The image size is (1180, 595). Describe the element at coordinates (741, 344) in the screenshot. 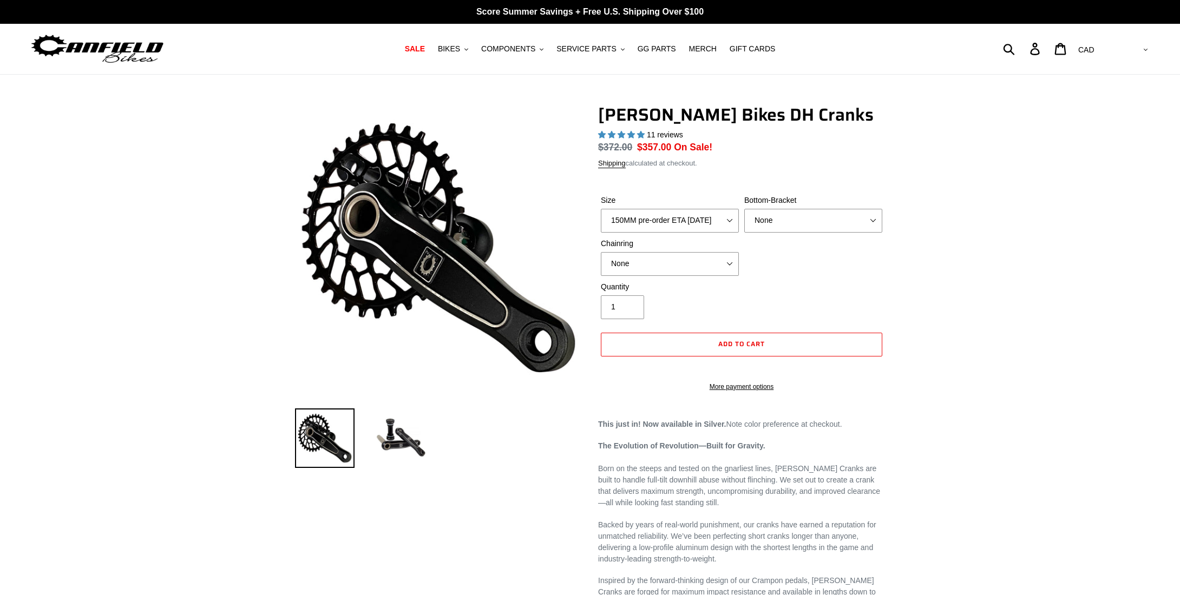

I see `span: Add to cart` at that location.